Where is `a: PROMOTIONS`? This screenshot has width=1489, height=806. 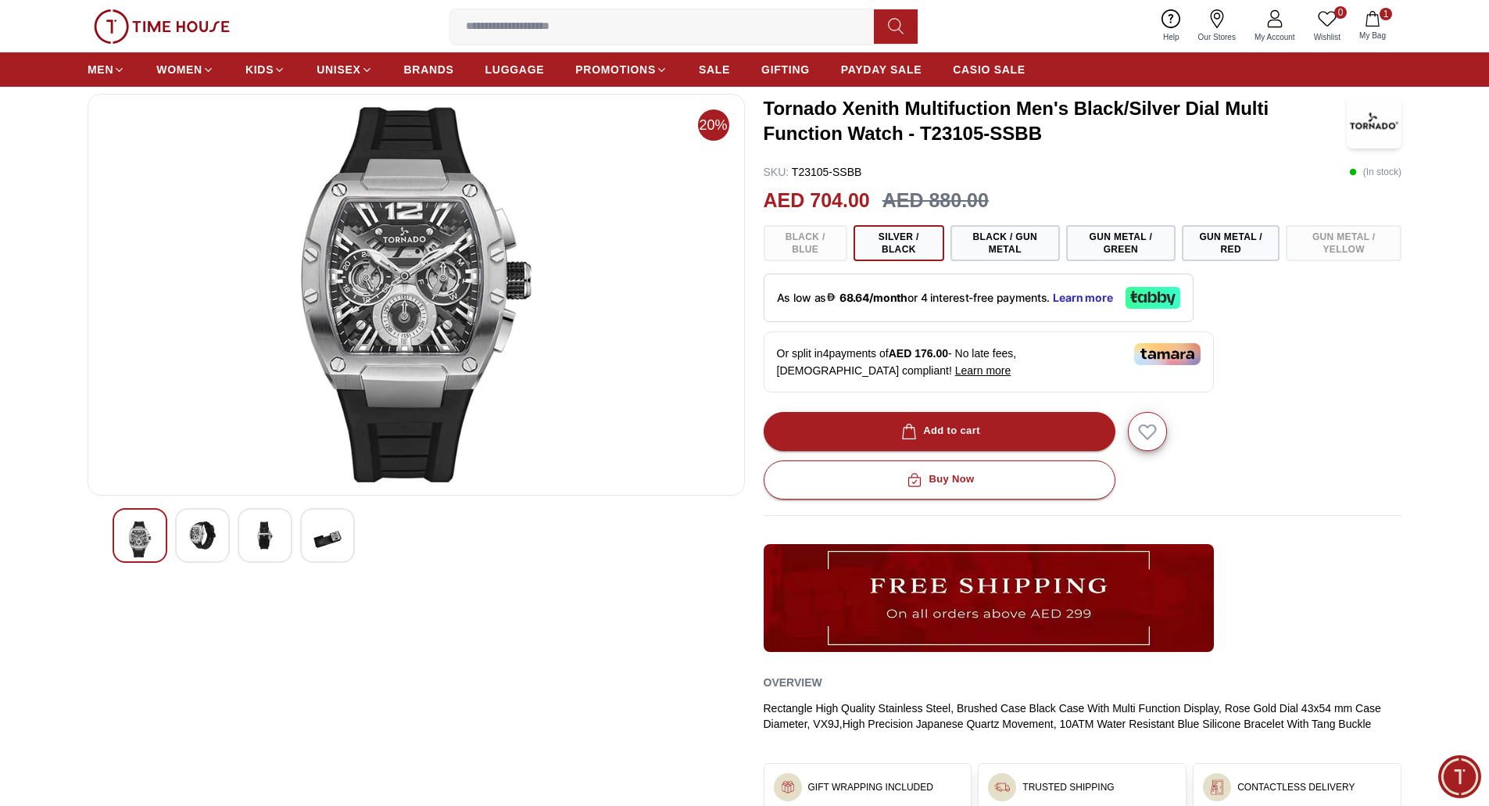 a: PROMOTIONS is located at coordinates (621, 70).